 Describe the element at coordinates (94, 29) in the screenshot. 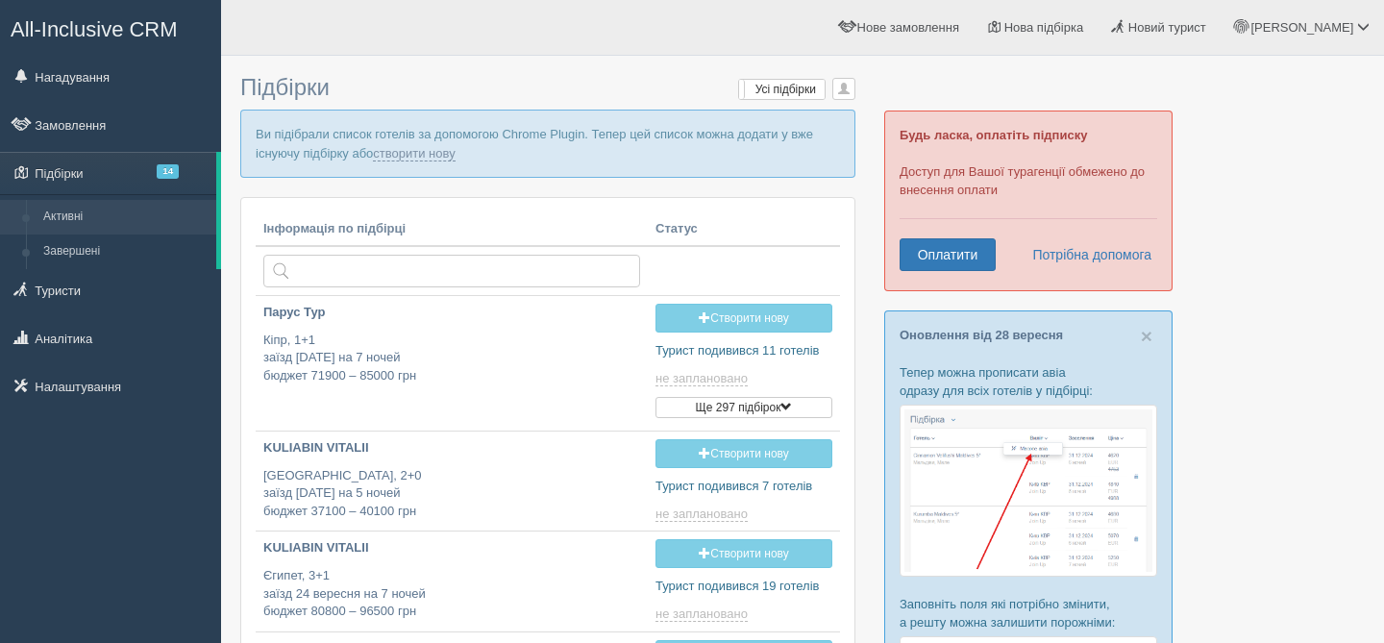

I see `span: All-Inclusive CRM` at that location.